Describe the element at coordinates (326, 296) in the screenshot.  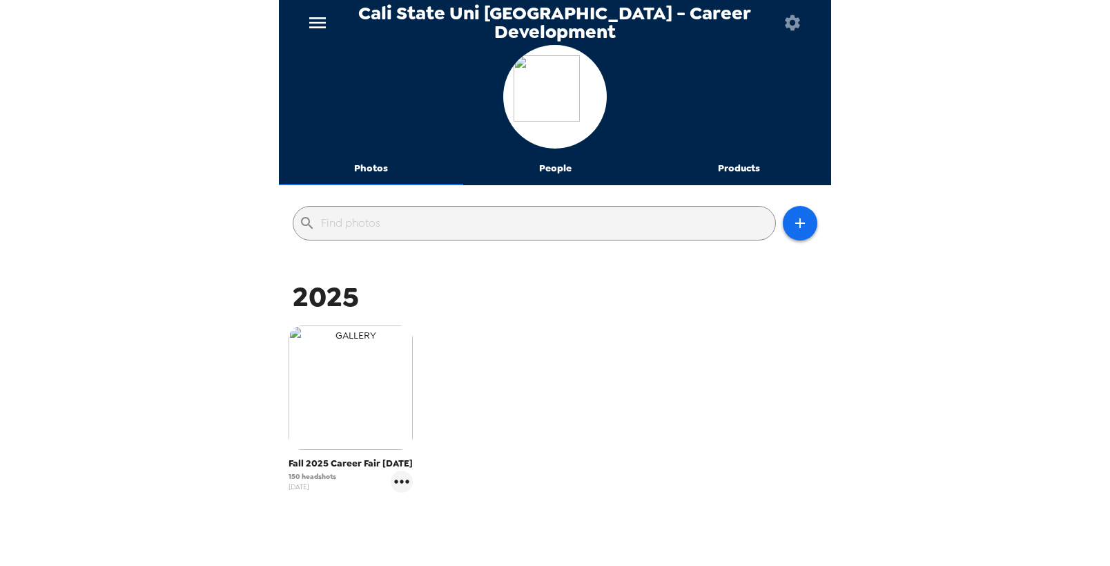
I see `span: 2025` at that location.